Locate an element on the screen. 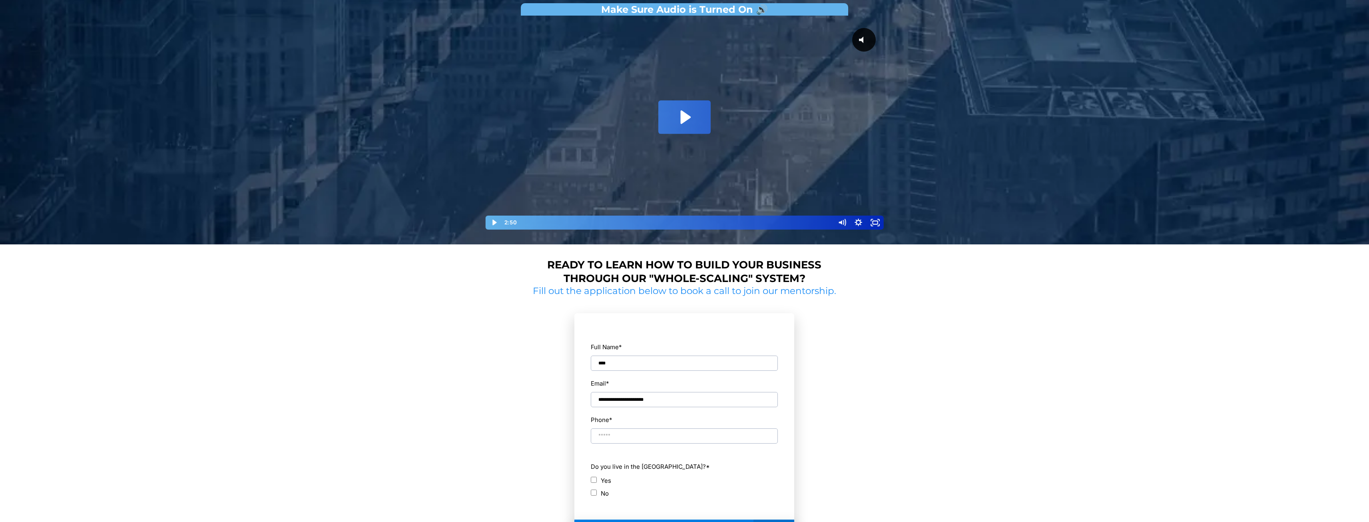 This screenshot has height=522, width=1369. strong: Make Sure Audio is Turned On 🔊 is located at coordinates (684, 9).